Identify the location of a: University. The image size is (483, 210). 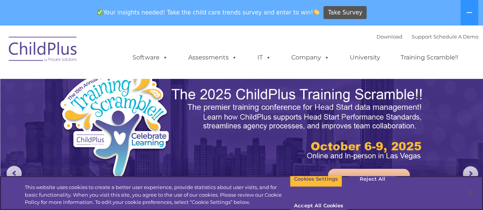
(365, 58).